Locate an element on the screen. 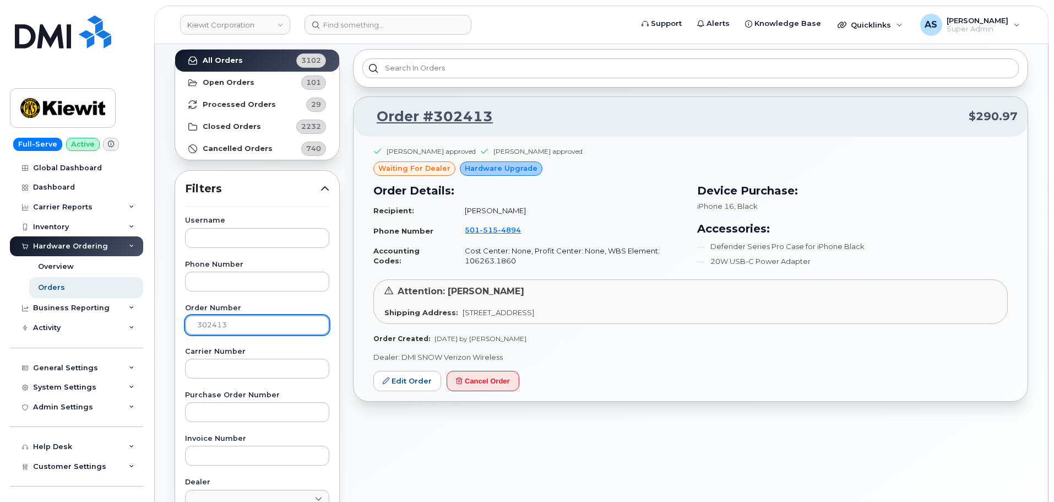 This screenshot has width=1054, height=502. strong: Closed Orders is located at coordinates (232, 127).